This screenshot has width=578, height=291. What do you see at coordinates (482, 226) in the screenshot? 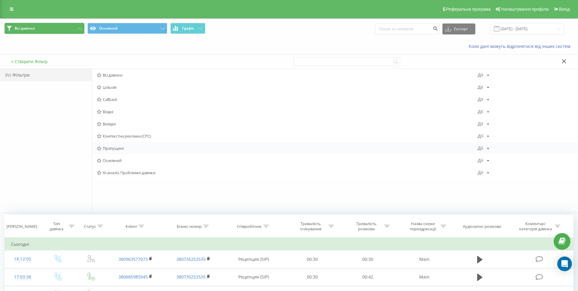
I see `div: Аудіозапис розмови` at bounding box center [482, 226].